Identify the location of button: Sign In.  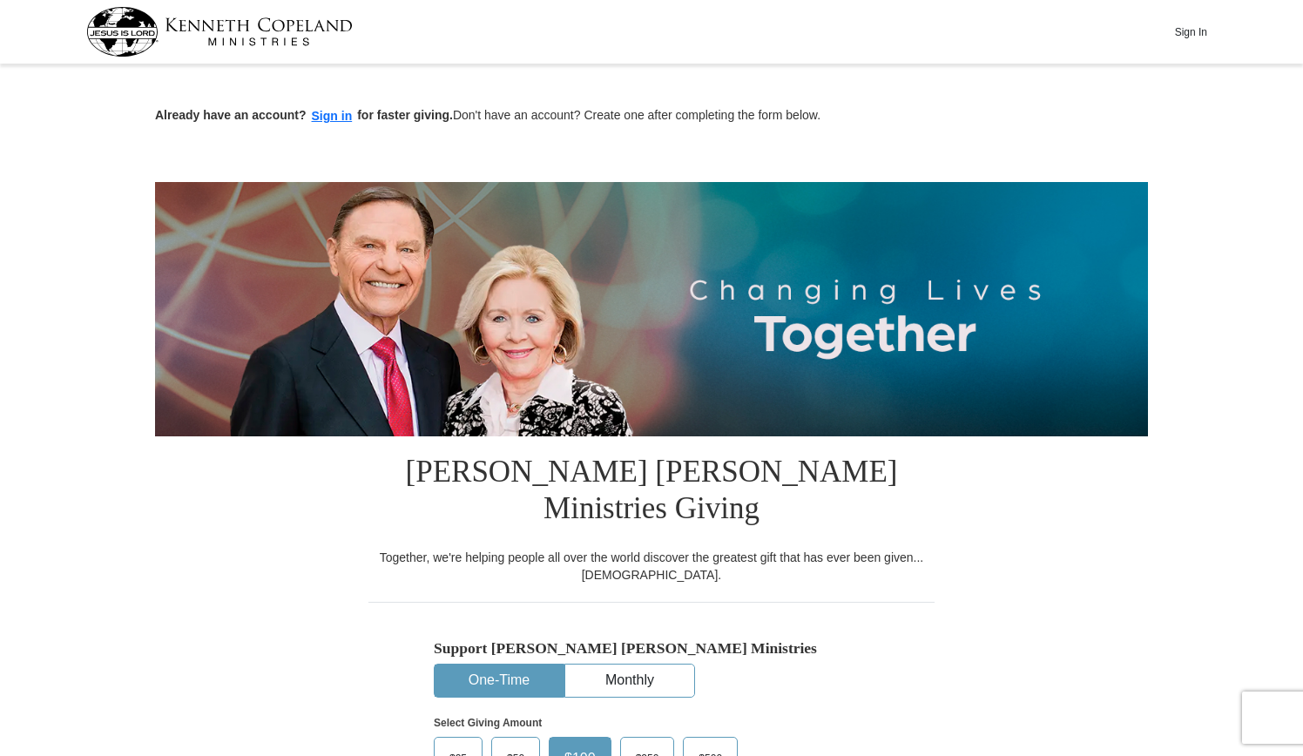
(1191, 31).